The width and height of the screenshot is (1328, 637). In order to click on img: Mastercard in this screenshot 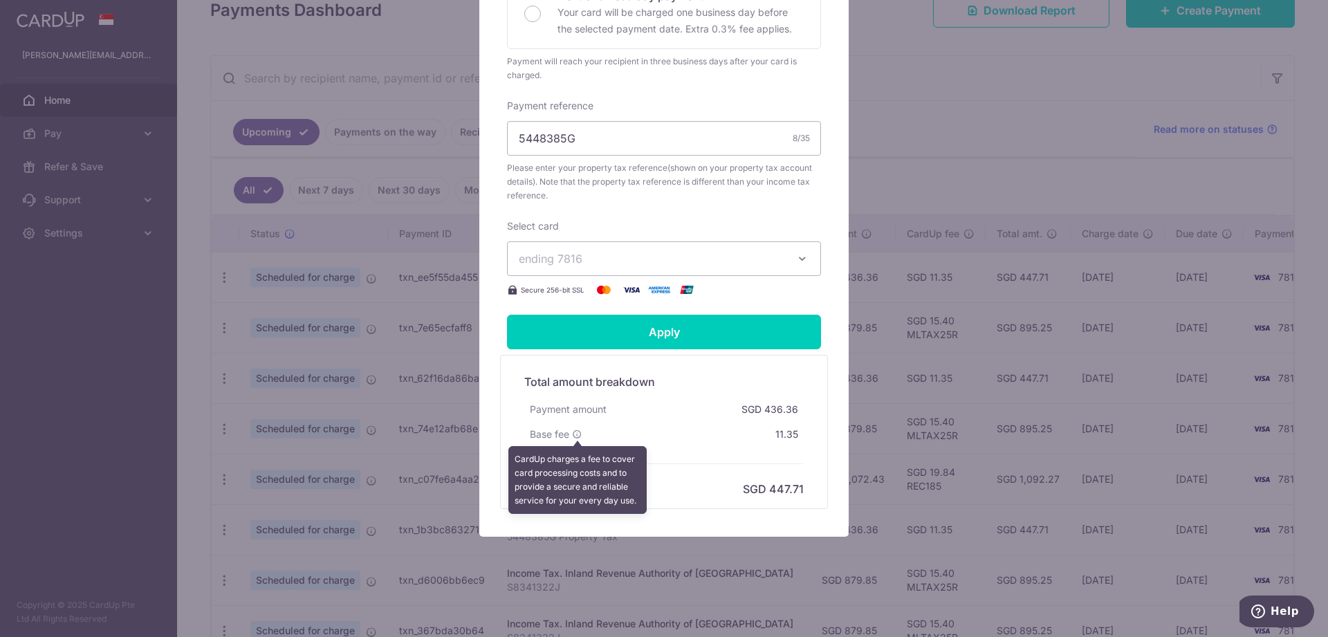, I will do `click(604, 290)`.